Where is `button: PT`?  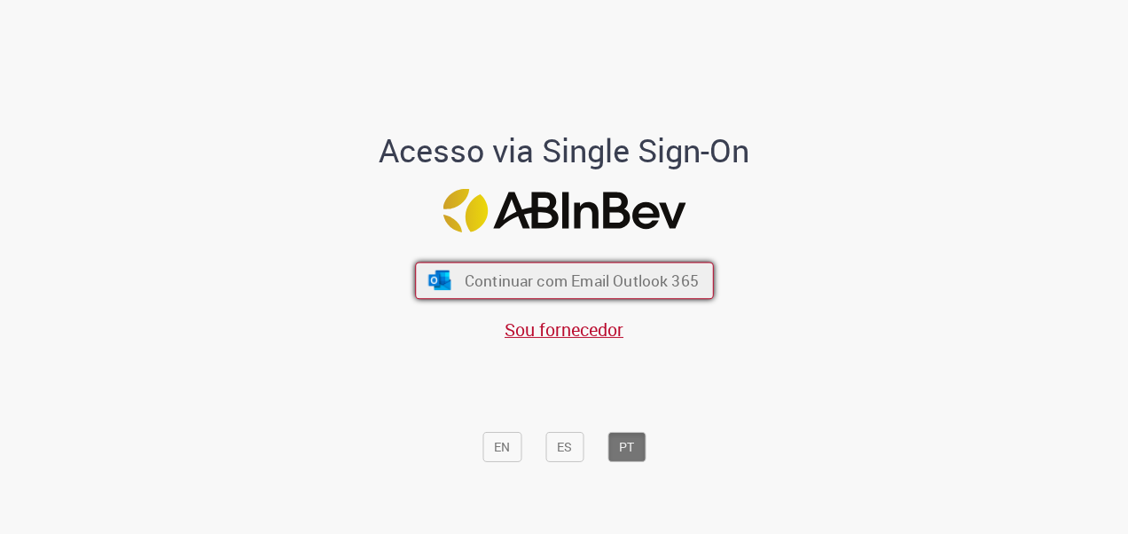
button: PT is located at coordinates (626, 447).